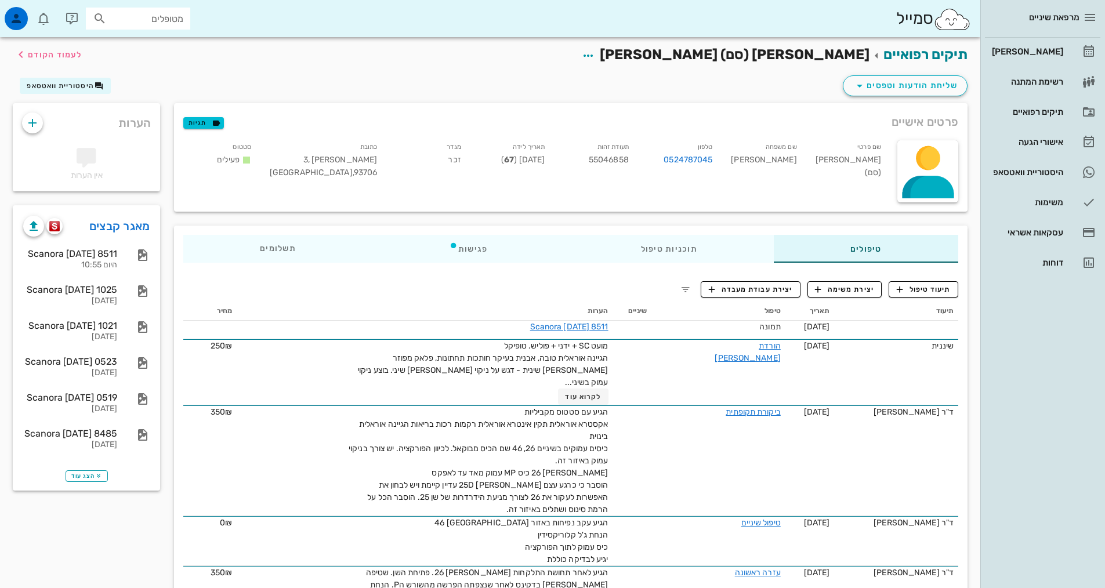  Describe the element at coordinates (718, 311) in the screenshot. I see `th: טיפול` at that location.